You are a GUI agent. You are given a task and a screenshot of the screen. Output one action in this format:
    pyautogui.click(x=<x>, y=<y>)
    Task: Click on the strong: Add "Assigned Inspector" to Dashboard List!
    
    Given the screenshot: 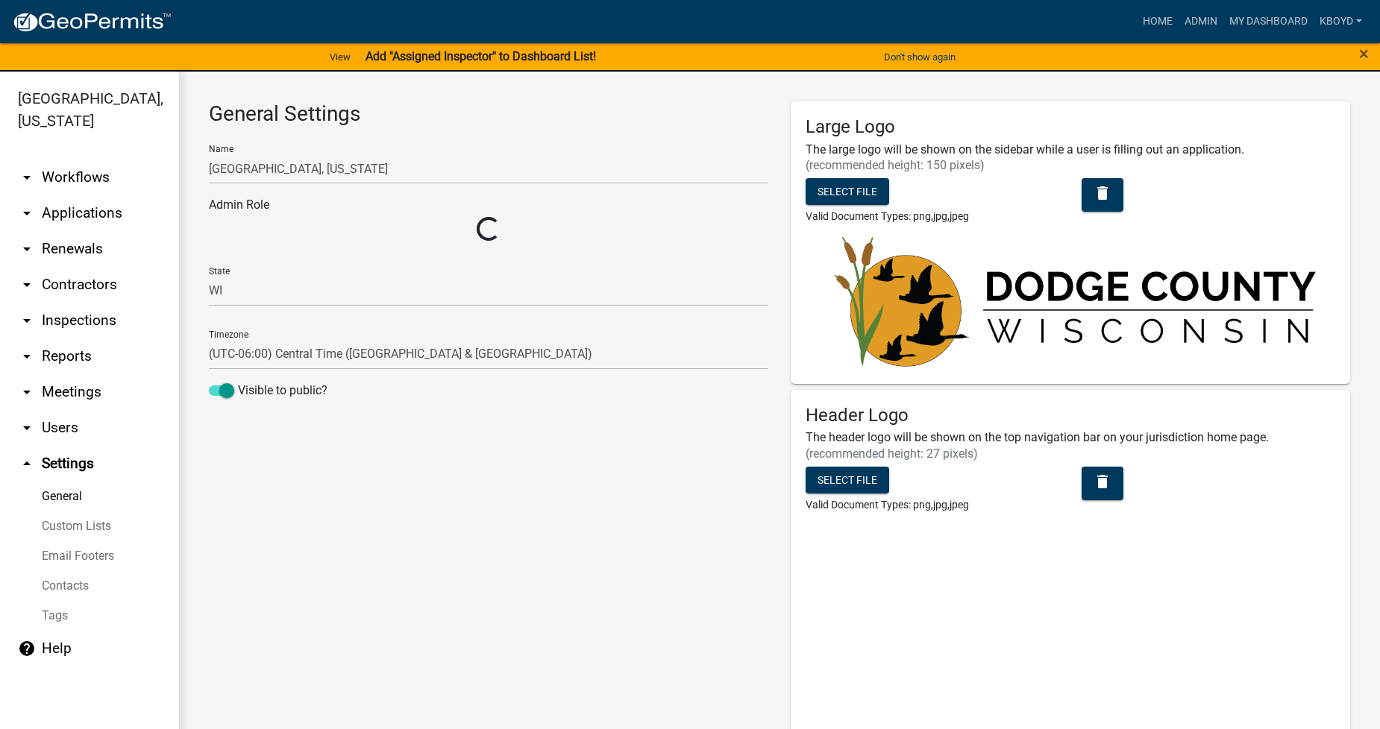 What is the action you would take?
    pyautogui.click(x=480, y=56)
    